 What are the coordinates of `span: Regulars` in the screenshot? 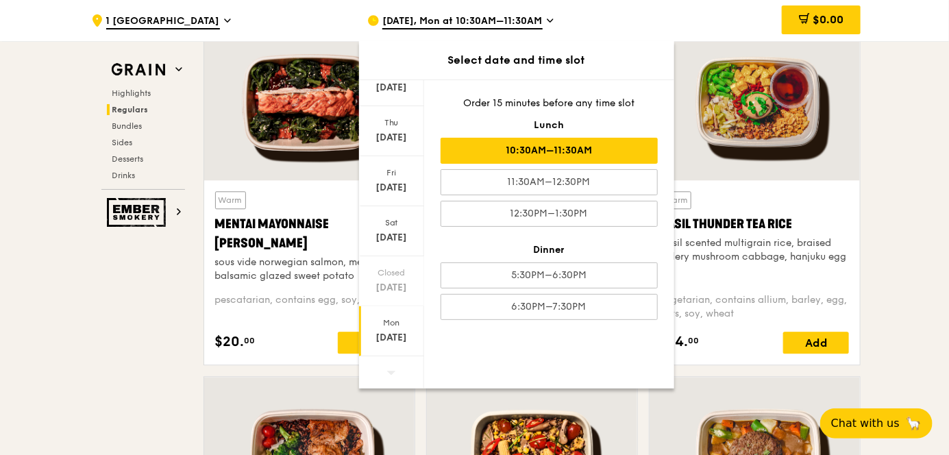 It's located at (130, 110).